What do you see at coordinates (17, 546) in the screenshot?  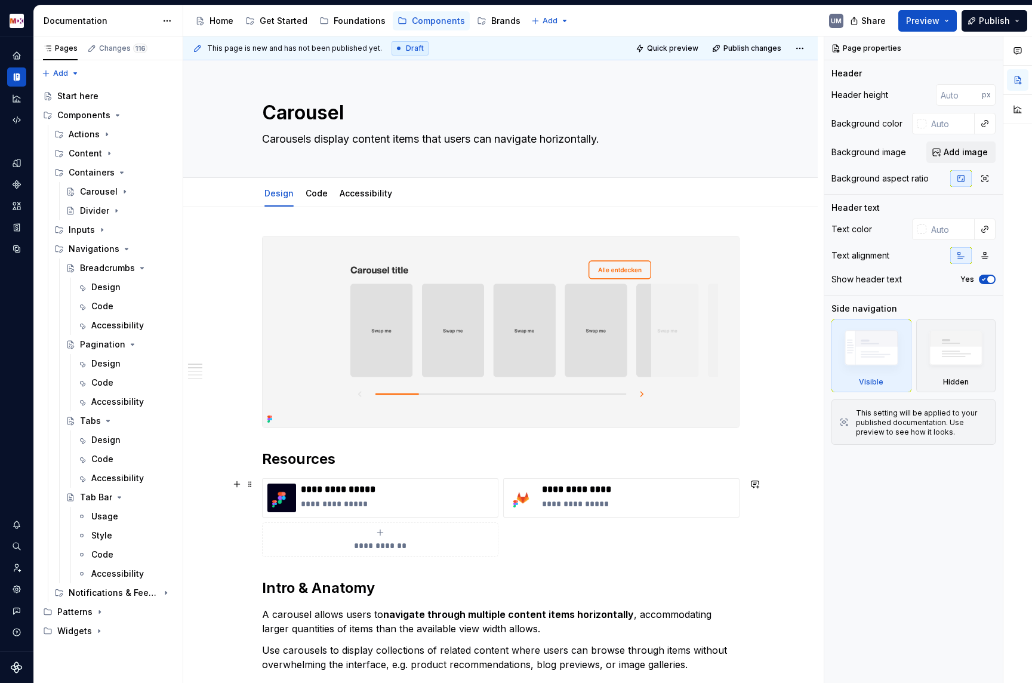 I see `button: Search ⌘K` at bounding box center [17, 546].